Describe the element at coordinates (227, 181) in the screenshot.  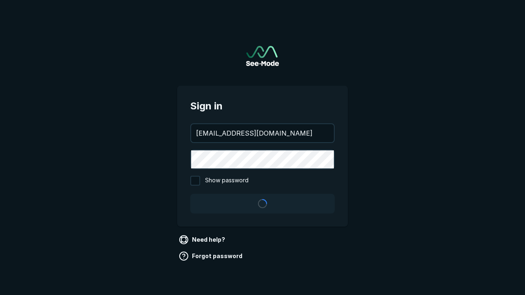
I see `span: Show password` at that location.